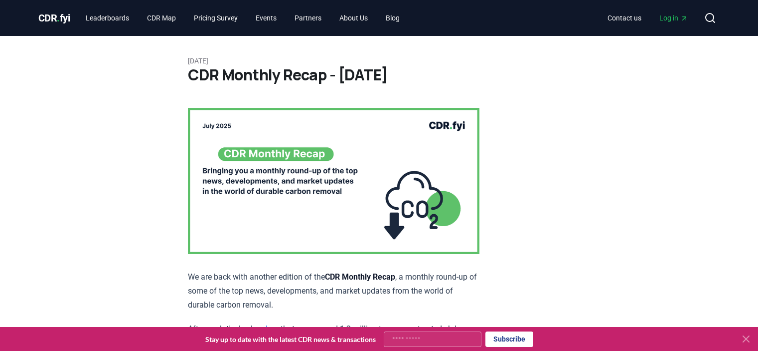 This screenshot has height=351, width=758. What do you see at coordinates (334, 291) in the screenshot?
I see `p: We are back with another edition of the , a monthly round-up of some of the top news, development...` at bounding box center [334, 291].